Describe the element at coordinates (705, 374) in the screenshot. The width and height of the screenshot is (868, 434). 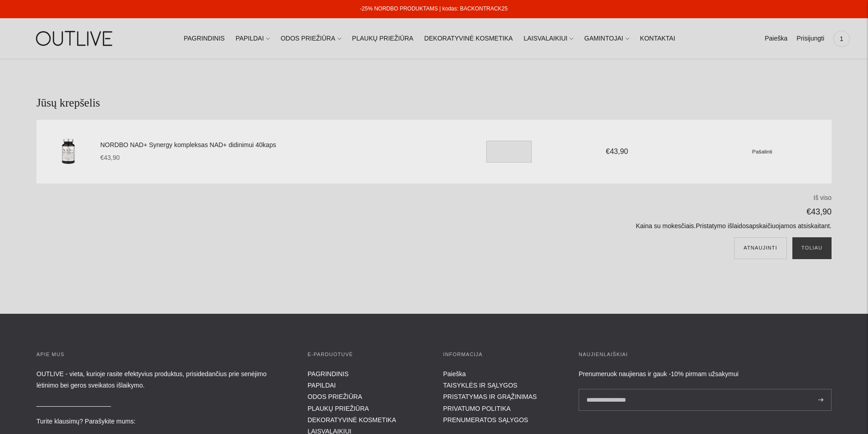
I see `div: Prenumeruok naujienas ir gauk -10% pirmam užsakymui` at that location.